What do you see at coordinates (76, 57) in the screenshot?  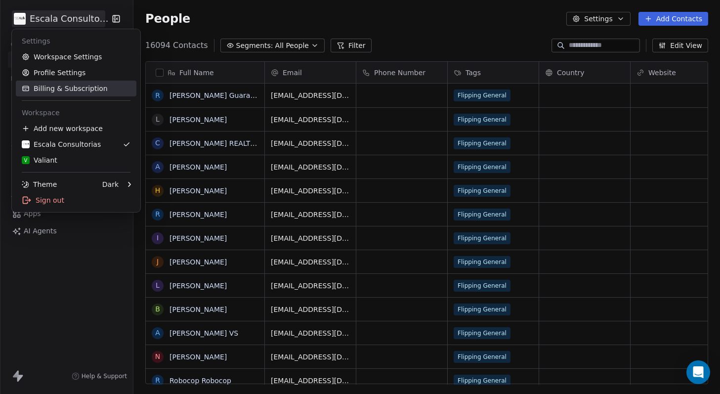 I see `a: Workspace Settings` at bounding box center [76, 57].